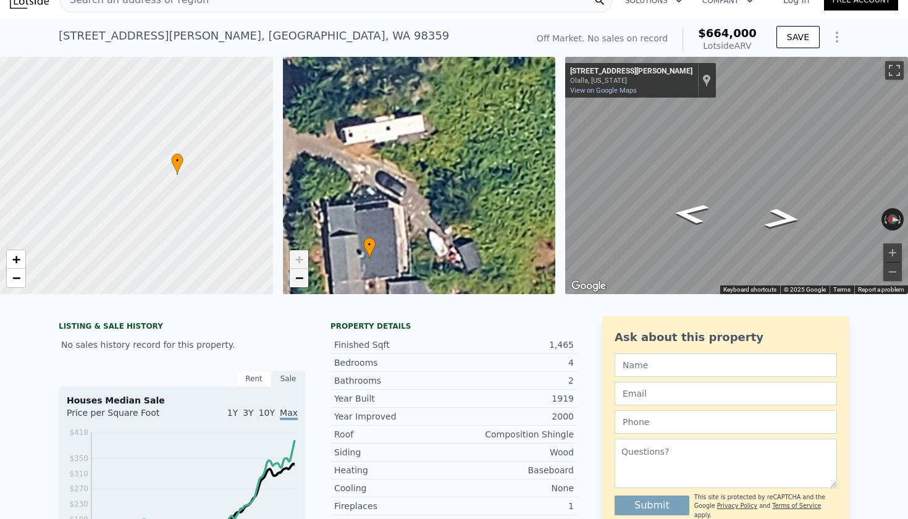  Describe the element at coordinates (394, 434) in the screenshot. I see `div: Roof` at that location.